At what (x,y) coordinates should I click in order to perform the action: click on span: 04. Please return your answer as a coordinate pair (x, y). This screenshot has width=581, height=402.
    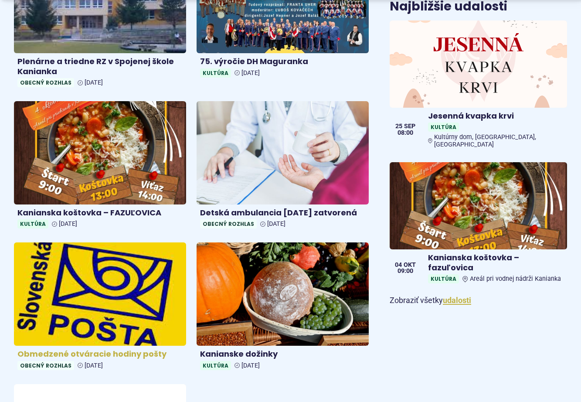
    Looking at the image, I should click on (398, 265).